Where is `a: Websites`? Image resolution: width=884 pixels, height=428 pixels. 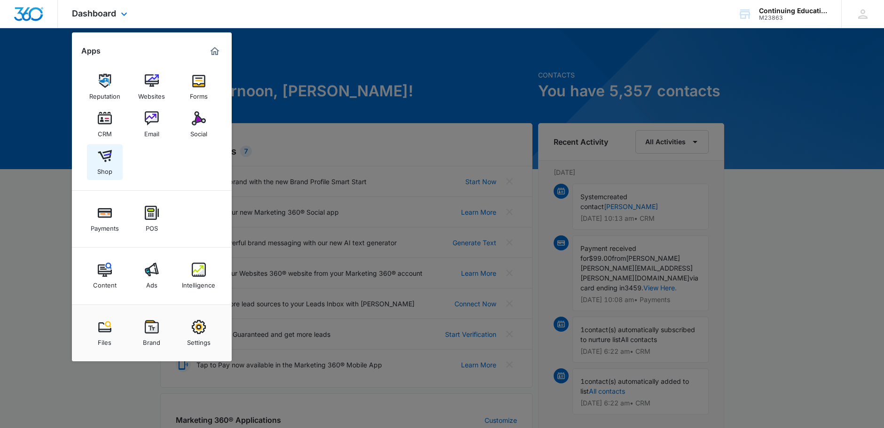
a: Websites is located at coordinates (152, 87).